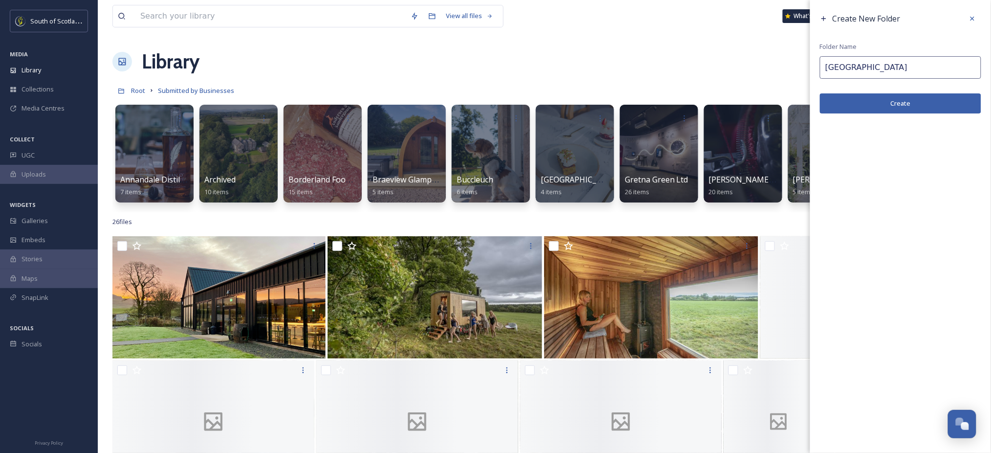 The image size is (991, 453). I want to click on a: Braeview Glamping5 items, so click(408, 185).